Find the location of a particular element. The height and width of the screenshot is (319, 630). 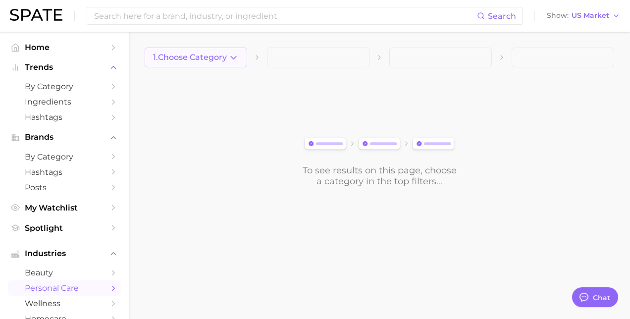

span: Search is located at coordinates (502, 16).